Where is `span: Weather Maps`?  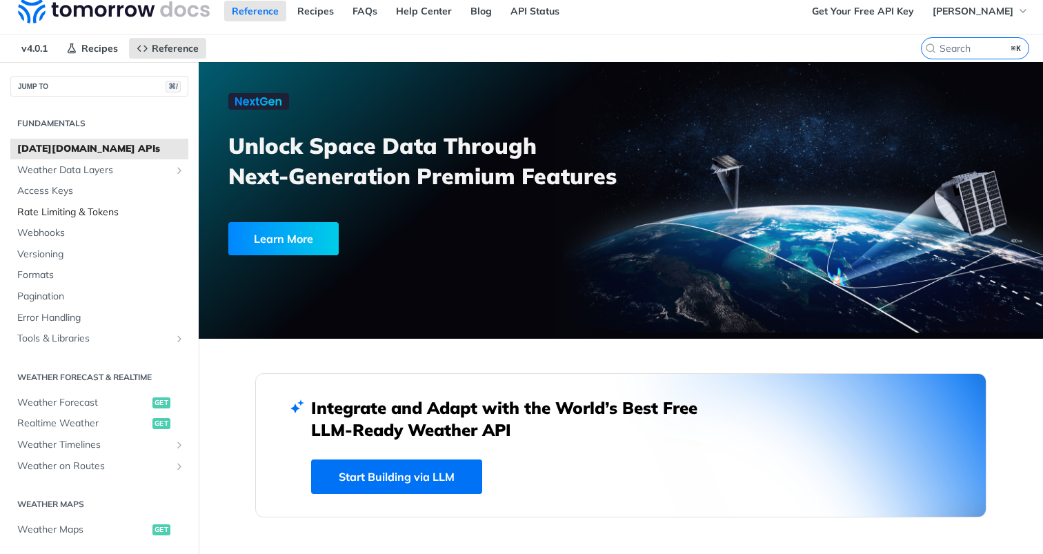 span: Weather Maps is located at coordinates (83, 530).